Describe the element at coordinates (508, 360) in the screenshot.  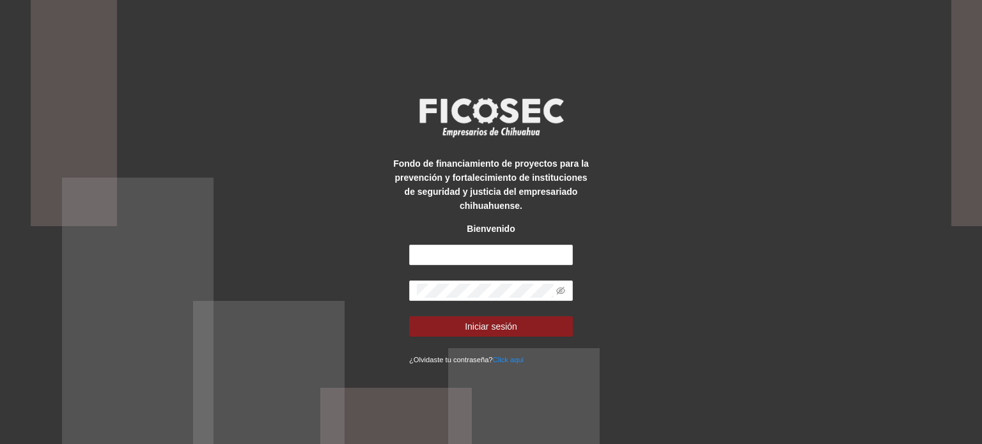
I see `a: Click aqui` at that location.